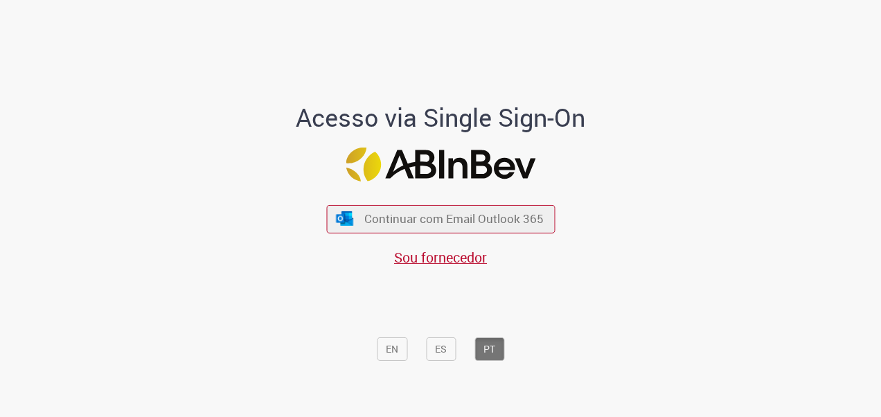  I want to click on button: ES, so click(440, 349).